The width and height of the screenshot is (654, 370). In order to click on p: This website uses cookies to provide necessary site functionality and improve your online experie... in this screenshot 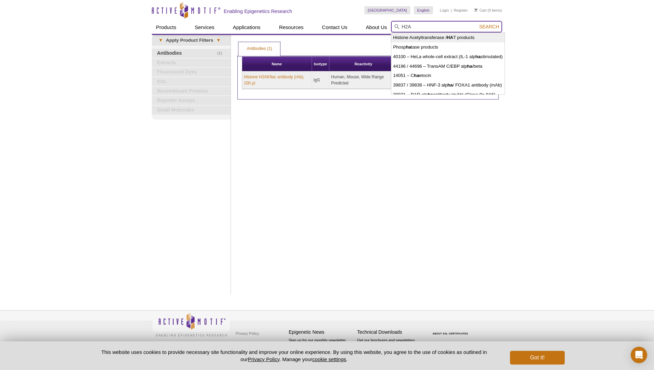, I will do `click(294, 356)`.